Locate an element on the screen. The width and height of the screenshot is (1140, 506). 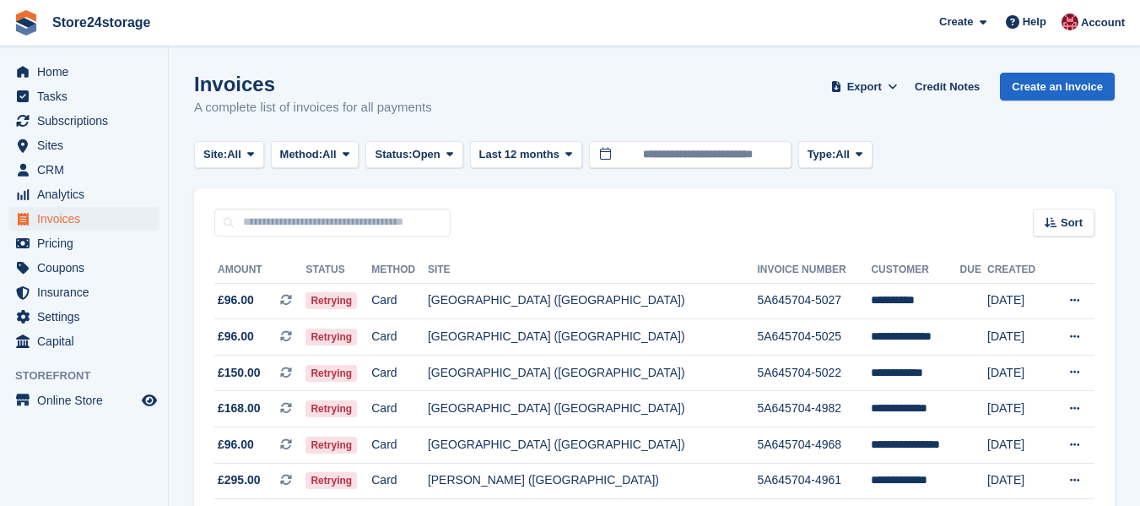
th: Created is located at coordinates (1018, 270).